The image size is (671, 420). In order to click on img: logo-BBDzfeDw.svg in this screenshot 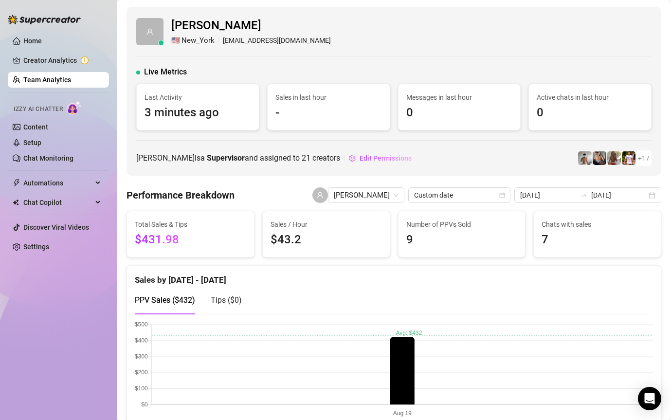, I will do `click(44, 19)`.